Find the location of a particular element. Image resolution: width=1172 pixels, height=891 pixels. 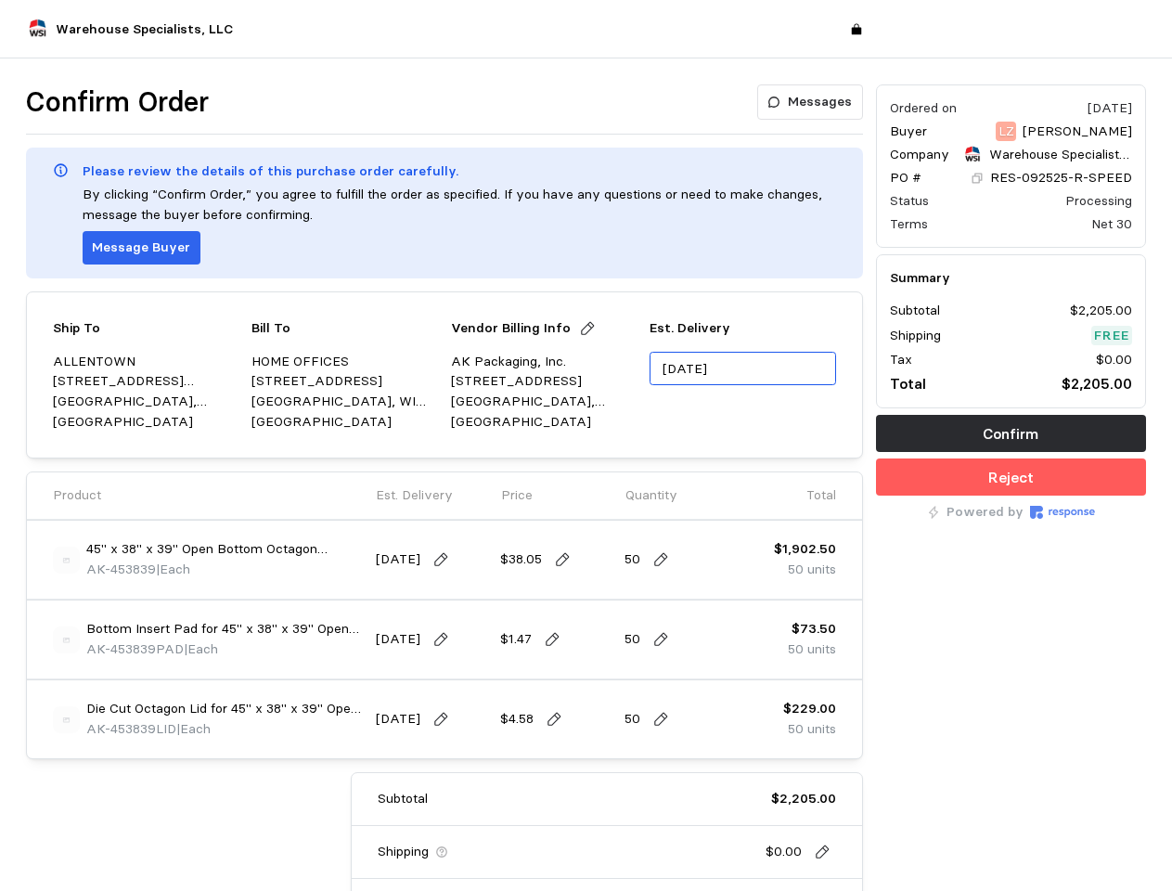

p: $229.00 is located at coordinates (809, 709).